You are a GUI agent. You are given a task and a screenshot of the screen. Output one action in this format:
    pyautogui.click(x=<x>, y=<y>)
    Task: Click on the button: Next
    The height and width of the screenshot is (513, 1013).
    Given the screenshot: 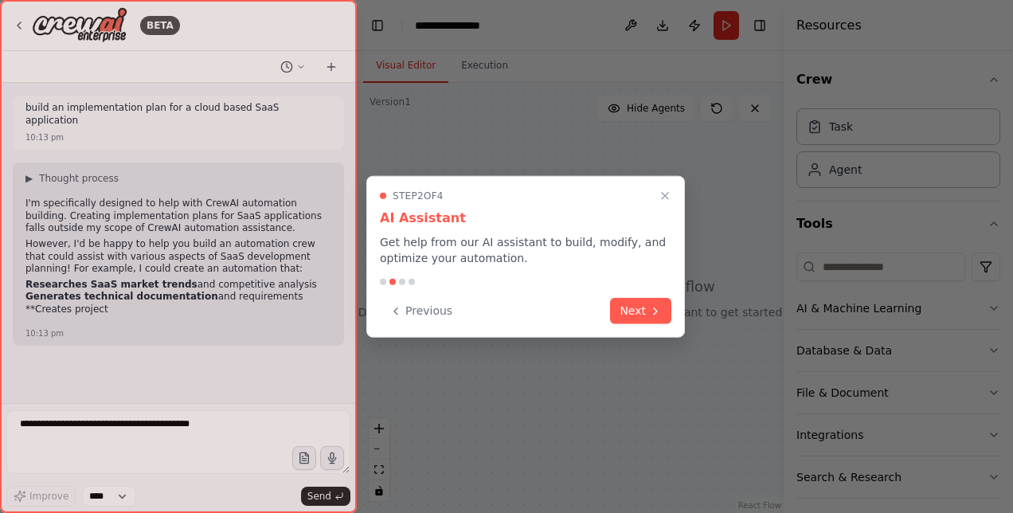 What is the action you would take?
    pyautogui.click(x=640, y=311)
    